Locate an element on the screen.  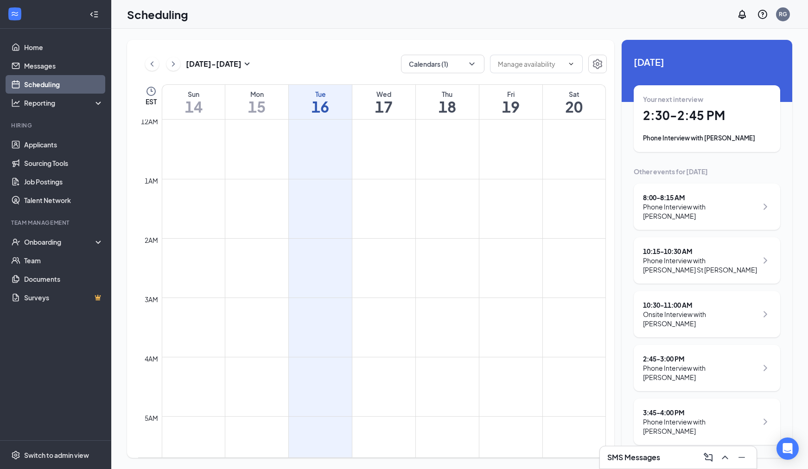
svg: UserCheck is located at coordinates (16, 242).